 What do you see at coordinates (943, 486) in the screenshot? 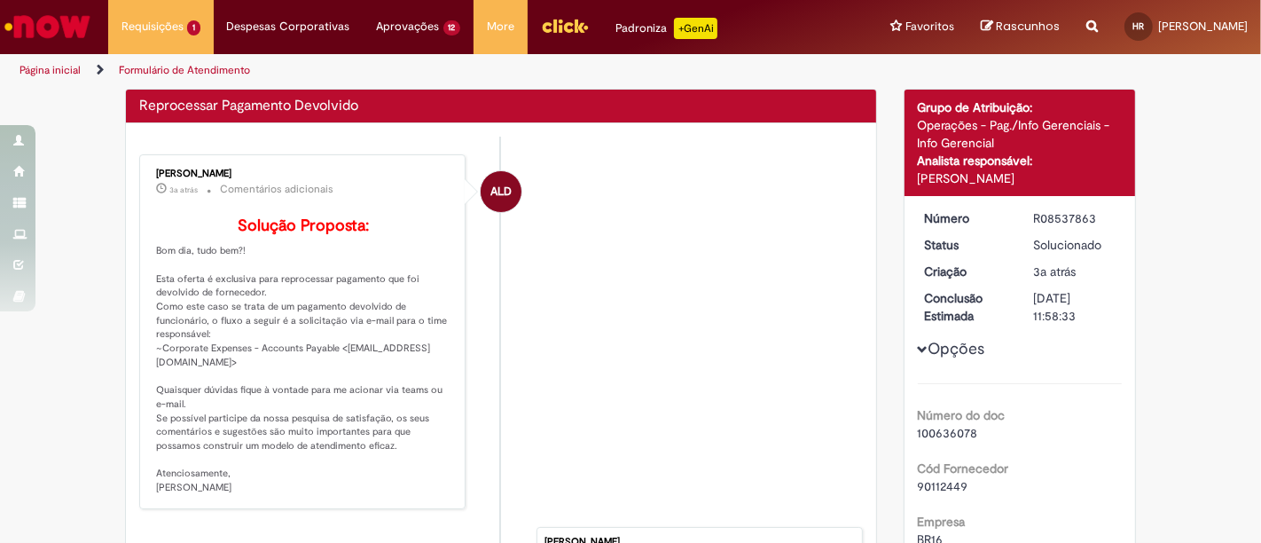
I see `span: 90112449` at bounding box center [943, 486].